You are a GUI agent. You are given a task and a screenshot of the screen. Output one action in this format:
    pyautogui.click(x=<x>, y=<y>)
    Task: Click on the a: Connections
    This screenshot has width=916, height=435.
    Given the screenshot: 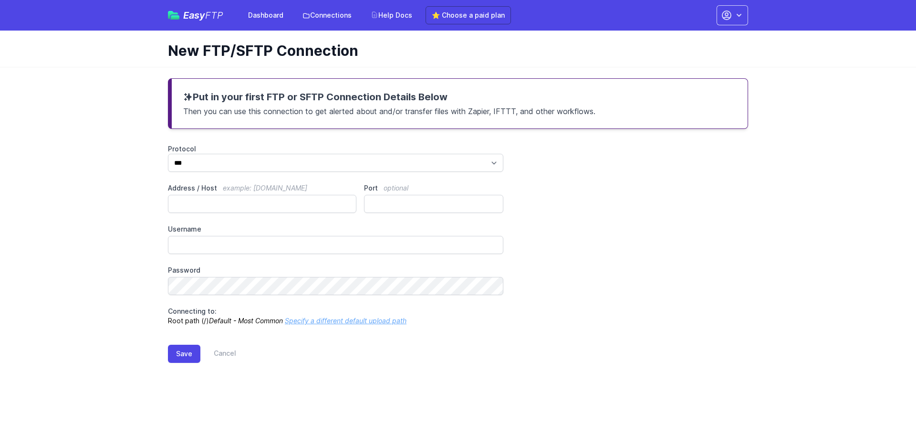 What is the action you would take?
    pyautogui.click(x=327, y=15)
    